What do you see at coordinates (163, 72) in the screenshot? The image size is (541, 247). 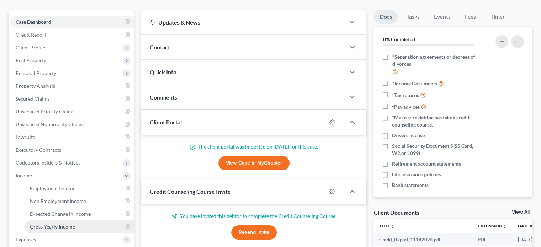 I see `span: Quick Info` at bounding box center [163, 72].